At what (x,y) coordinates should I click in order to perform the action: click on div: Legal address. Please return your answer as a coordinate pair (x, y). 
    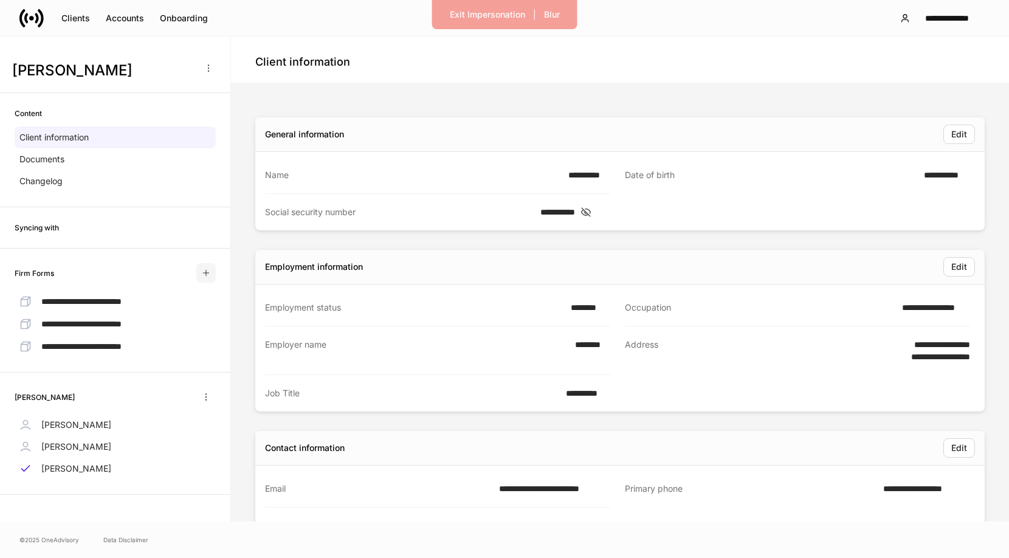
    Looking at the image, I should click on (389, 532).